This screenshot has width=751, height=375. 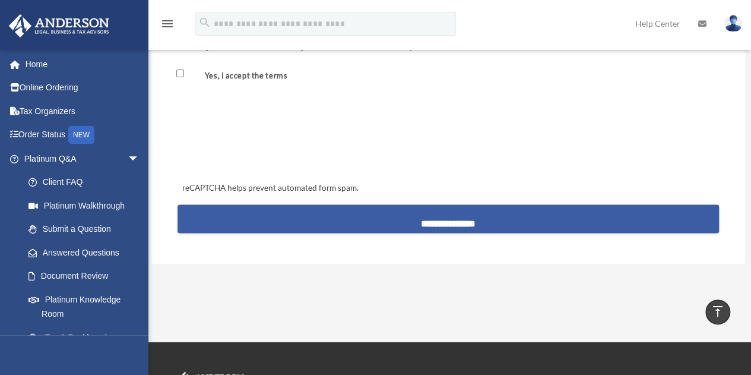 I want to click on a: Platinum Q&Aarrow_drop_down, so click(x=82, y=158).